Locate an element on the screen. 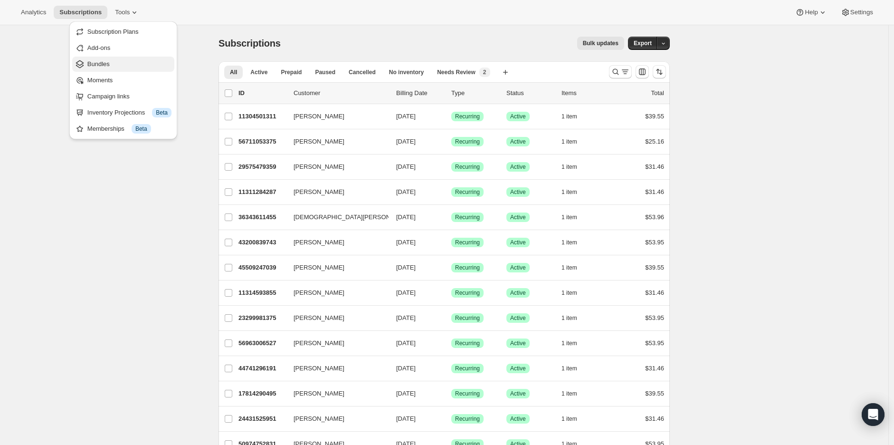 Image resolution: width=894 pixels, height=445 pixels. p: 24431525951 is located at coordinates (262, 419).